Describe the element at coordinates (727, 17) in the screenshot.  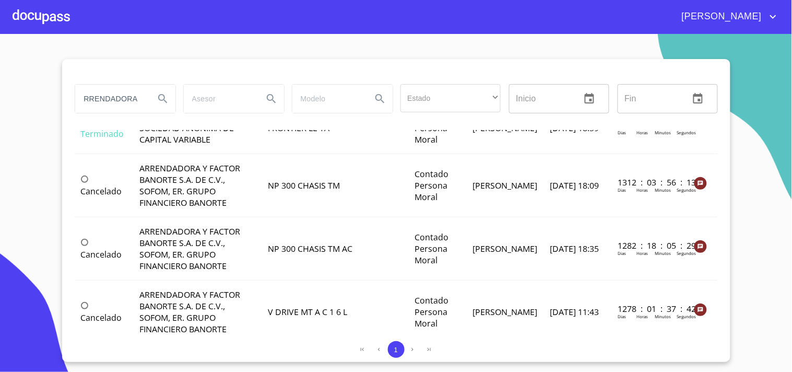
I see `button: account of current user` at that location.